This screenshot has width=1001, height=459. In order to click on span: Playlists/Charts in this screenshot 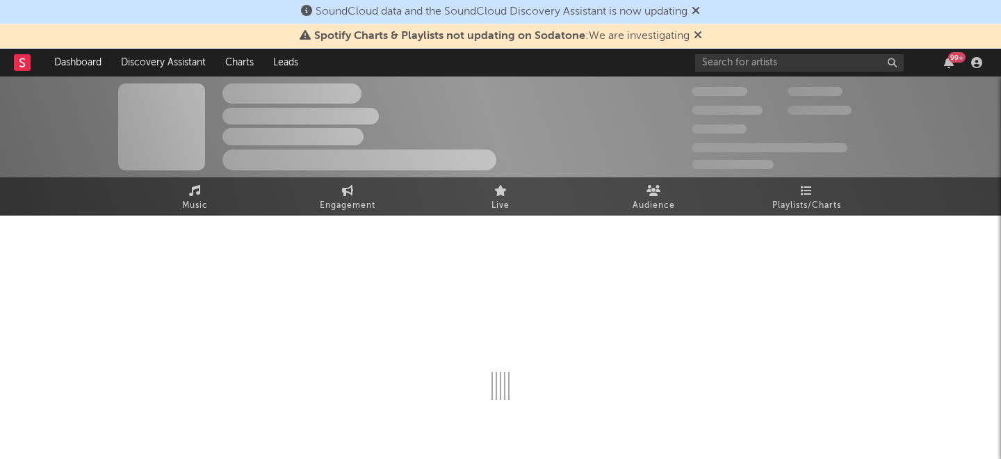, I will do `click(806, 206)`.